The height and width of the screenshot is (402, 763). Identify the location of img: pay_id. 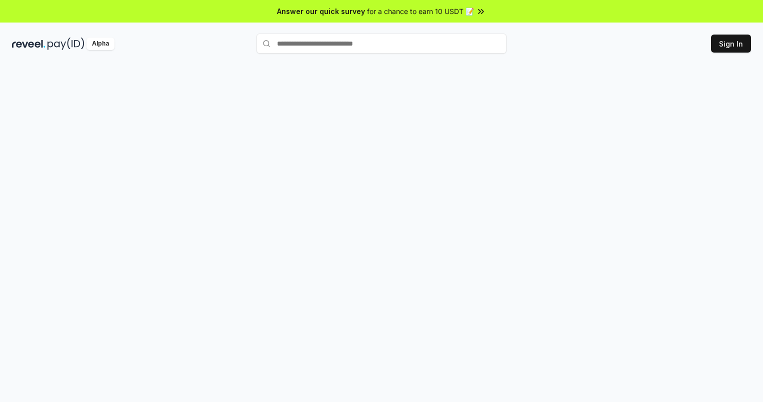
(66, 44).